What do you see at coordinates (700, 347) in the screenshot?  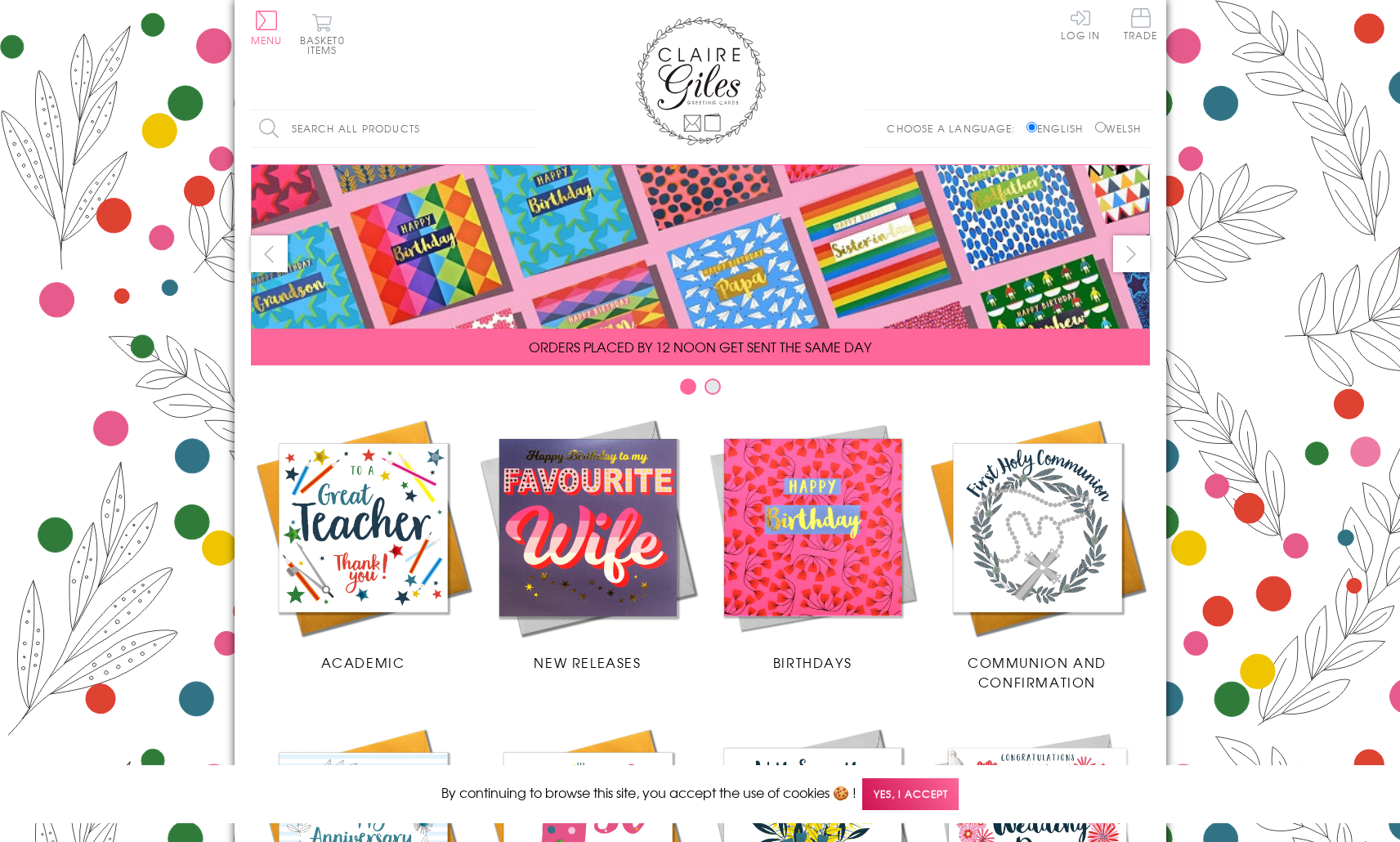 I see `span: ORDERS PLACED BY 12 NOON GET SENT THE SAME DAY` at bounding box center [700, 347].